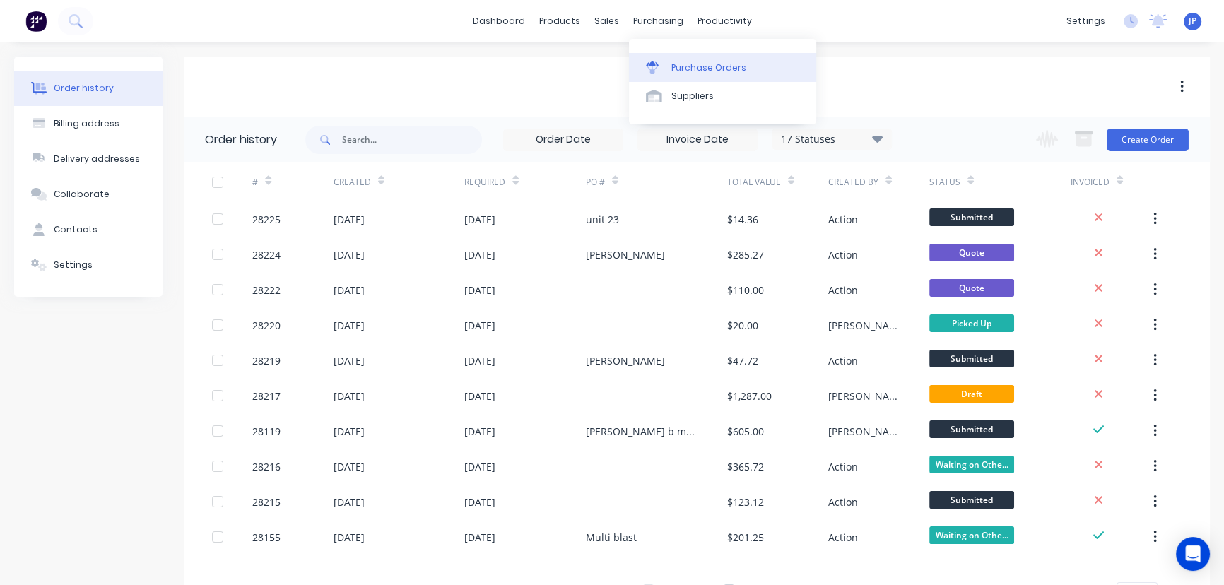 Image resolution: width=1224 pixels, height=585 pixels. What do you see at coordinates (743, 219) in the screenshot?
I see `div: $14.36` at bounding box center [743, 219].